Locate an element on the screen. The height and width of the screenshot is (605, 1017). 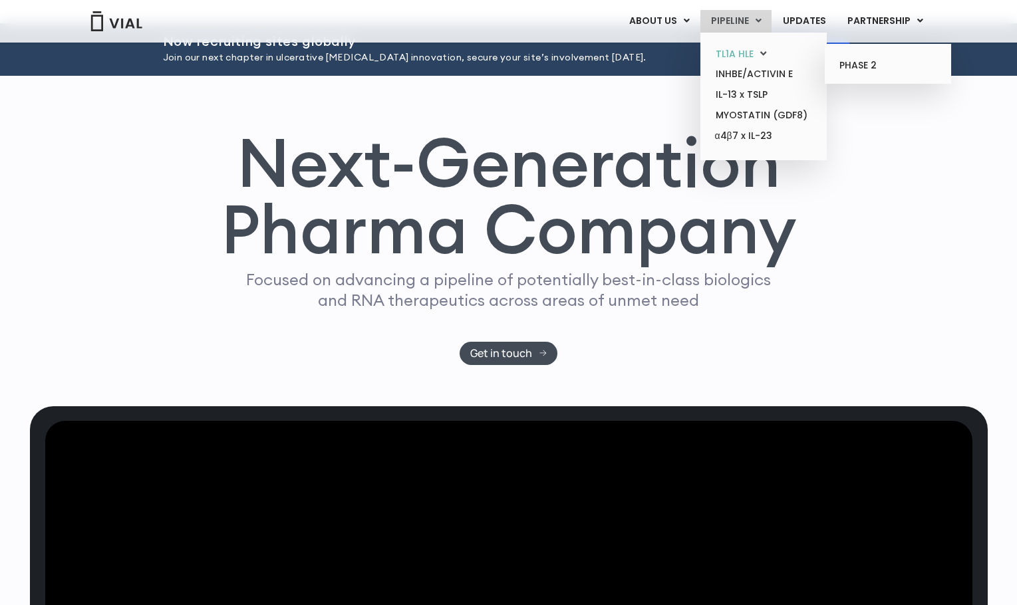
a: MYOSTATIN (GDF8) is located at coordinates (763, 115).